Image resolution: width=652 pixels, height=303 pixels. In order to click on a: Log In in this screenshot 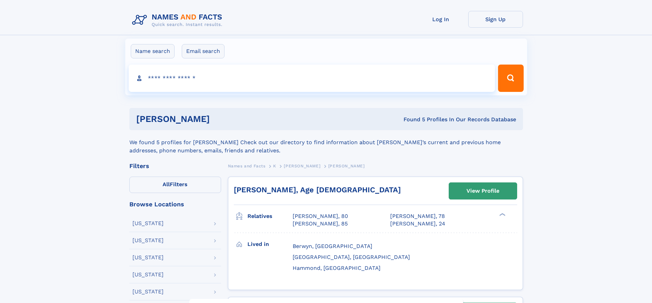, I will do `click(441, 19)`.